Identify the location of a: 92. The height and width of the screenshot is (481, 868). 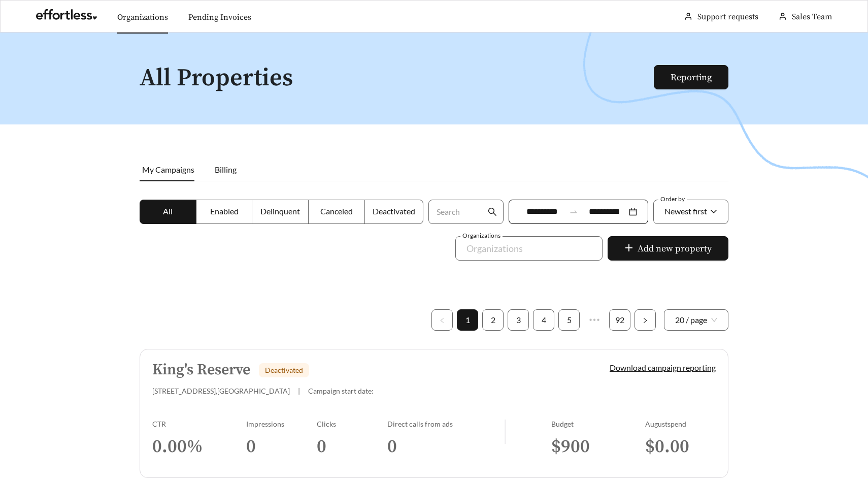
(620, 320).